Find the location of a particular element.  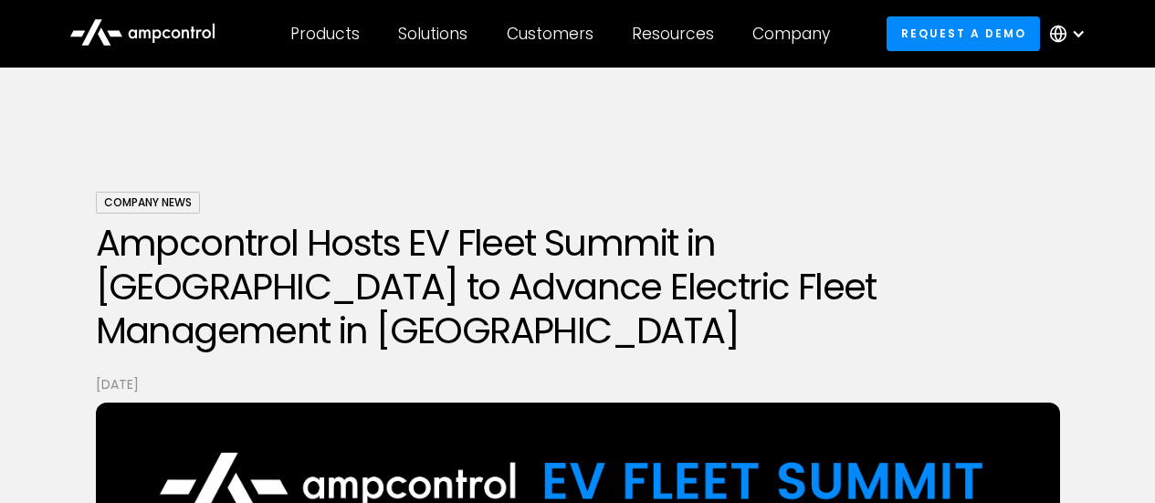

div: Resources is located at coordinates (673, 34).